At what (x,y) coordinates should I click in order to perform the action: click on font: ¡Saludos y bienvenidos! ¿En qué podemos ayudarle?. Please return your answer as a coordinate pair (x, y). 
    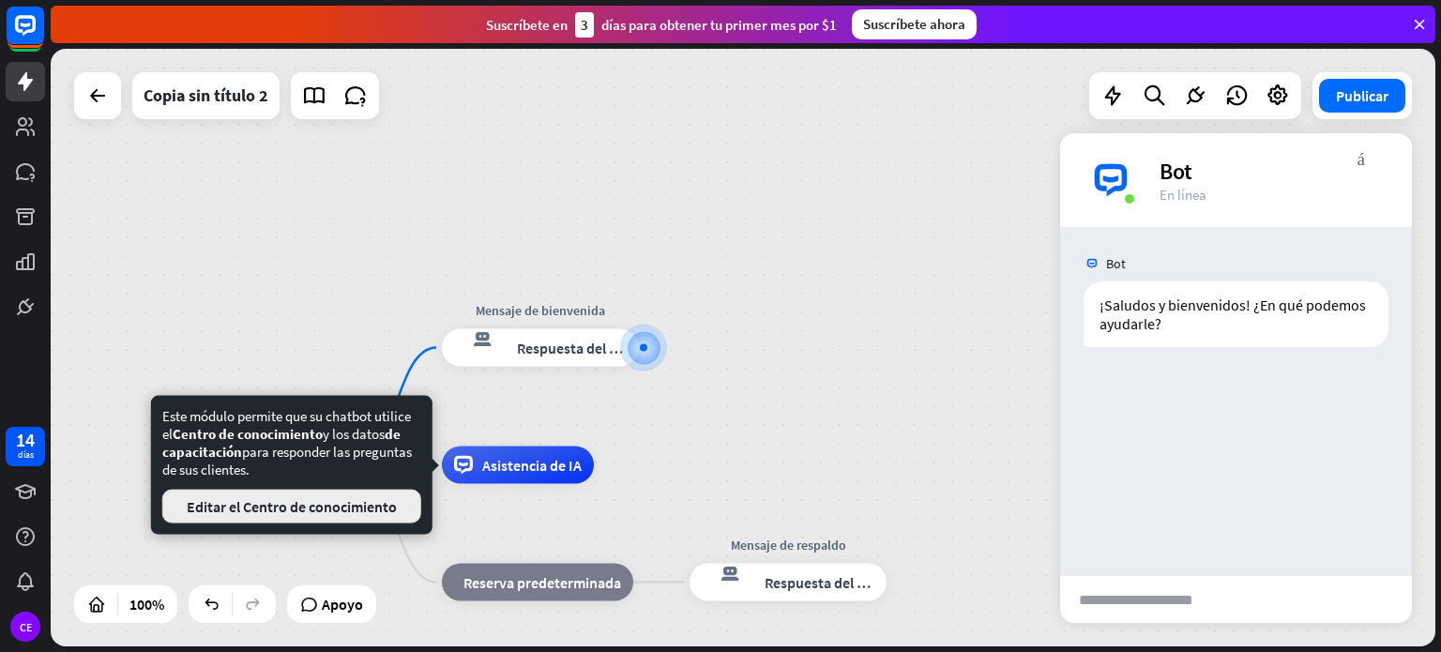
    Looking at the image, I should click on (1234, 314).